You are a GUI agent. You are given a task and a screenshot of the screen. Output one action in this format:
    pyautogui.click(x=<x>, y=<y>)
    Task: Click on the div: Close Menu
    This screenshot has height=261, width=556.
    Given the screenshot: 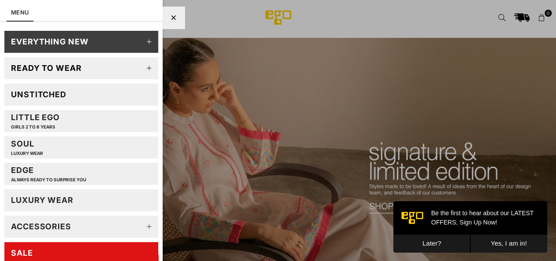 What is the action you would take?
    pyautogui.click(x=174, y=18)
    